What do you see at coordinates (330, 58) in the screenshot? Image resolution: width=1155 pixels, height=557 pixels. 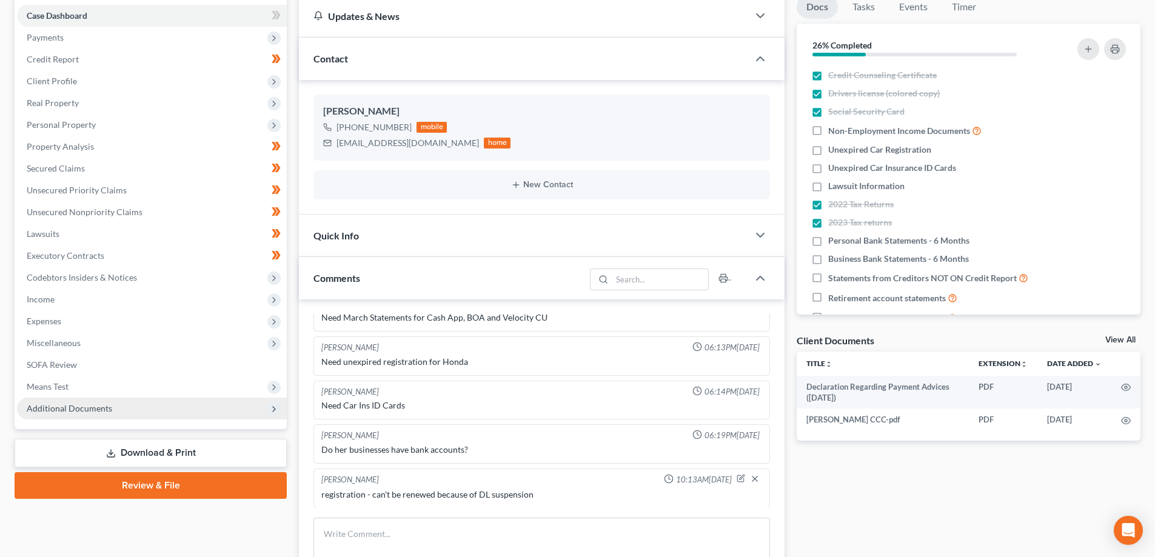 I see `span: Contact` at bounding box center [330, 58].